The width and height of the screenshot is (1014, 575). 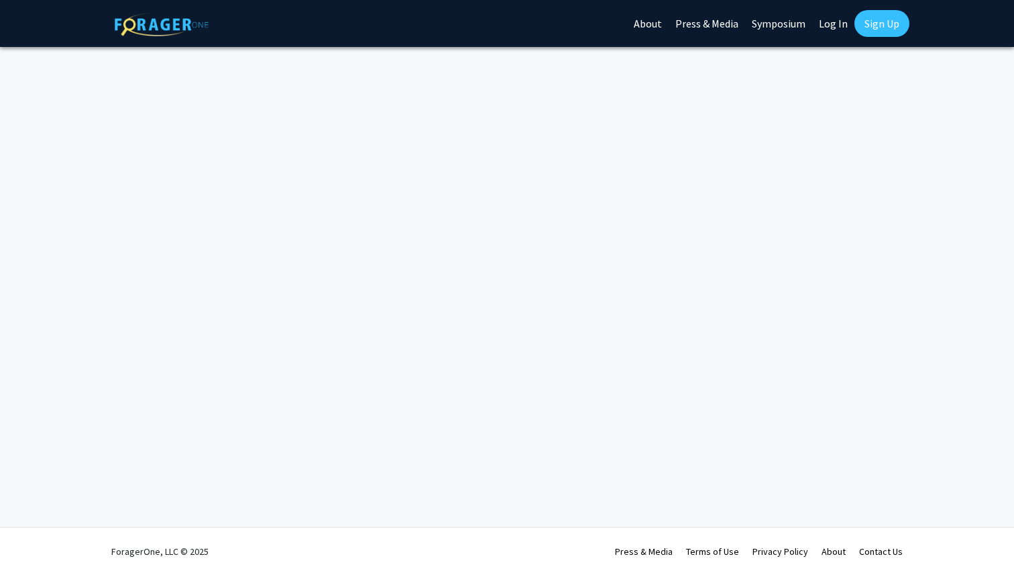 What do you see at coordinates (712, 551) in the screenshot?
I see `a: Terms of Use` at bounding box center [712, 551].